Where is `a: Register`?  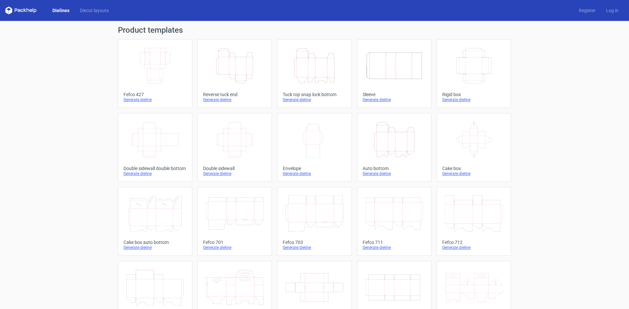
a: Register is located at coordinates (587, 10).